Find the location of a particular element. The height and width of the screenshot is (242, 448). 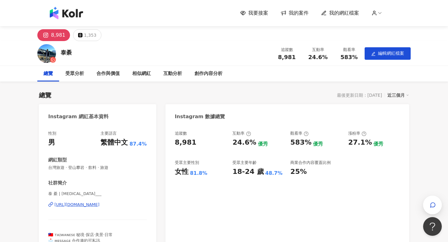

div: 18-24 歲 is located at coordinates (248, 172).